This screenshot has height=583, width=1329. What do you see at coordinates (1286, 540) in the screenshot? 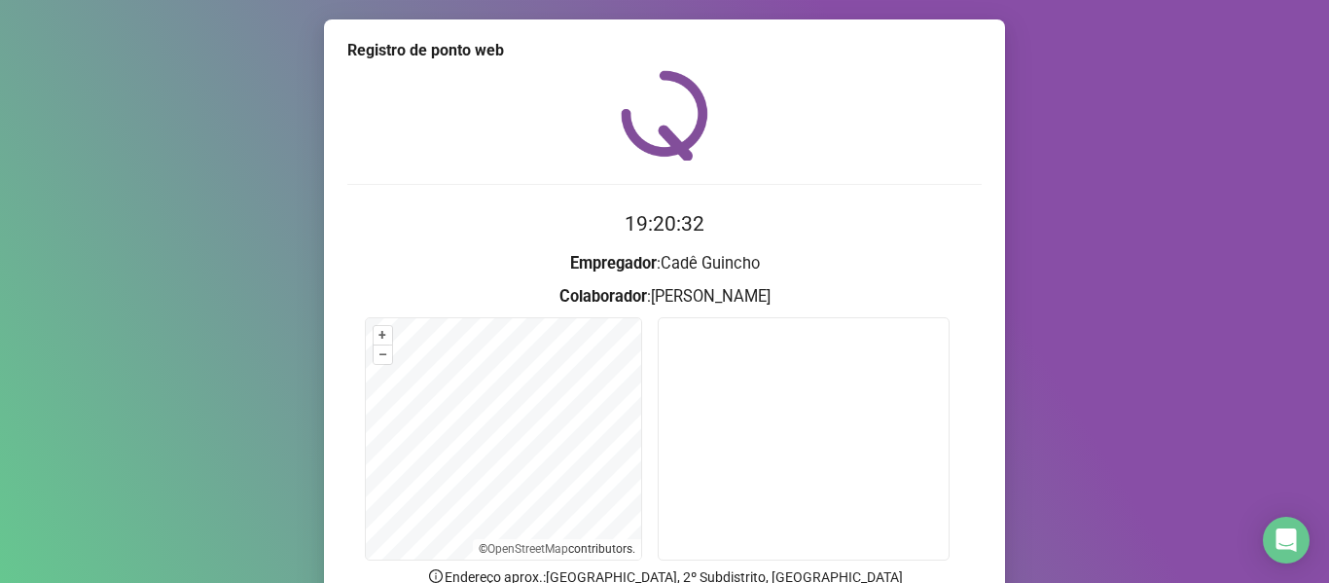
I see `div: Open Intercom Messenger` at bounding box center [1286, 540].